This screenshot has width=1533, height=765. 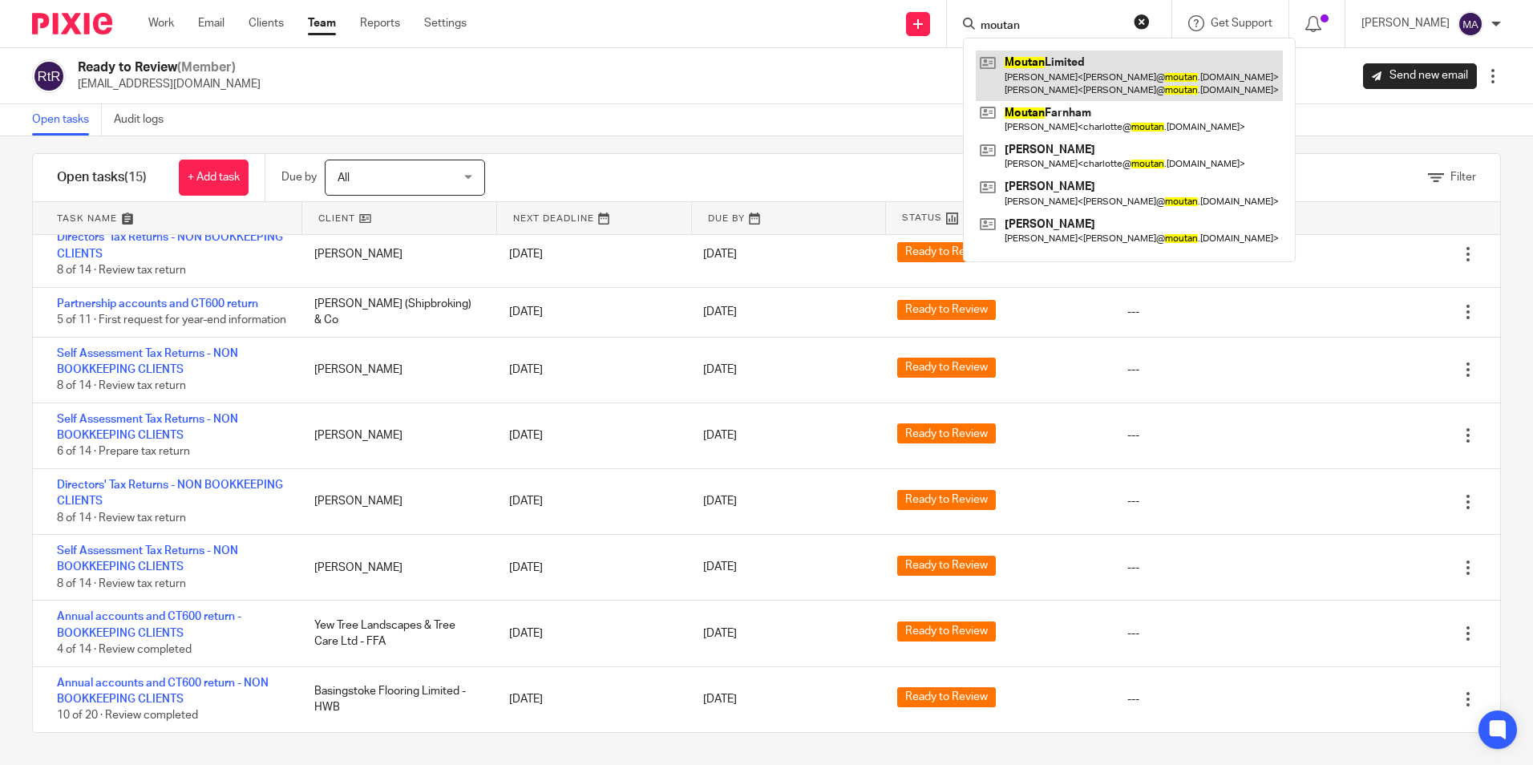 I want to click on span: 10 of 20 · Review completed, so click(x=127, y=715).